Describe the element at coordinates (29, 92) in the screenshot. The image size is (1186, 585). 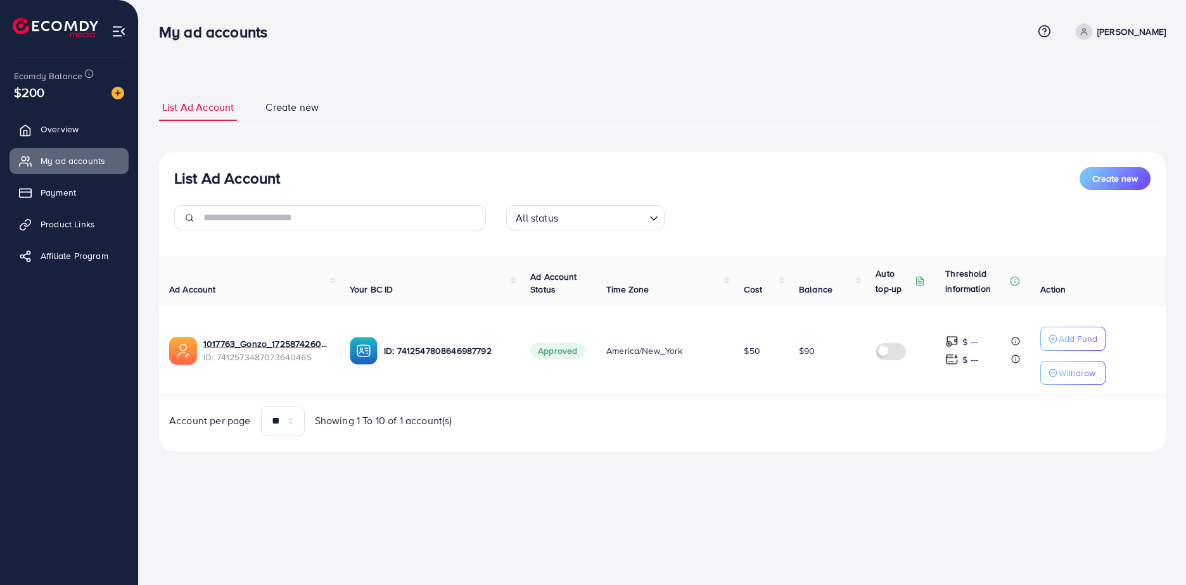
I see `span: $200` at that location.